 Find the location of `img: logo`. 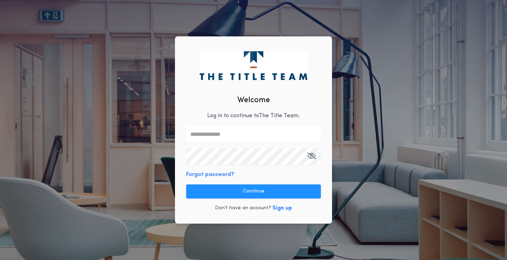

img: logo is located at coordinates (253, 66).